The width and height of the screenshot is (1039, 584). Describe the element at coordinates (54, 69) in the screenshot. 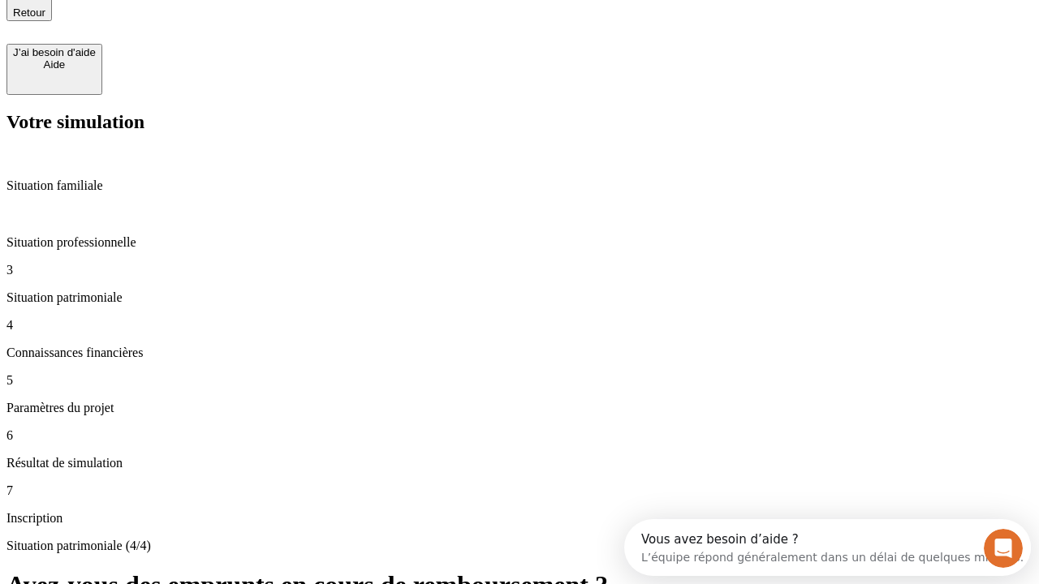

I see `button: J’ai besoin d'aideAide` at that location.